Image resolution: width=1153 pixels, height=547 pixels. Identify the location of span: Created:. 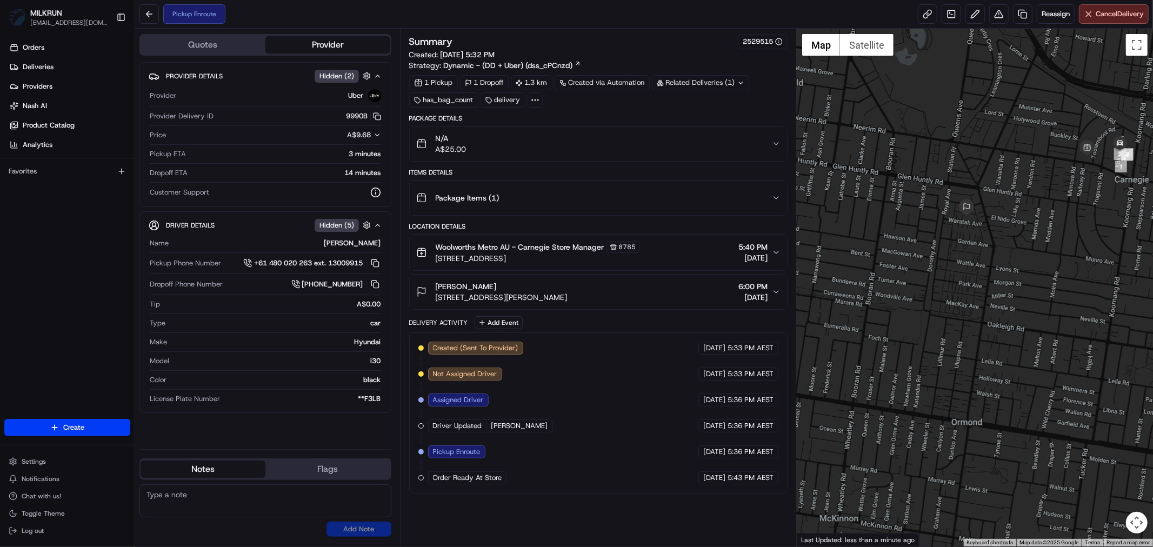
(452, 55).